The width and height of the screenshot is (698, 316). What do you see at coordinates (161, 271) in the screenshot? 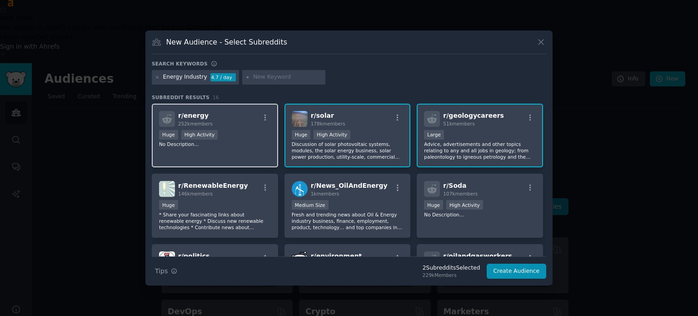
I see `span: Tips` at bounding box center [161, 271].